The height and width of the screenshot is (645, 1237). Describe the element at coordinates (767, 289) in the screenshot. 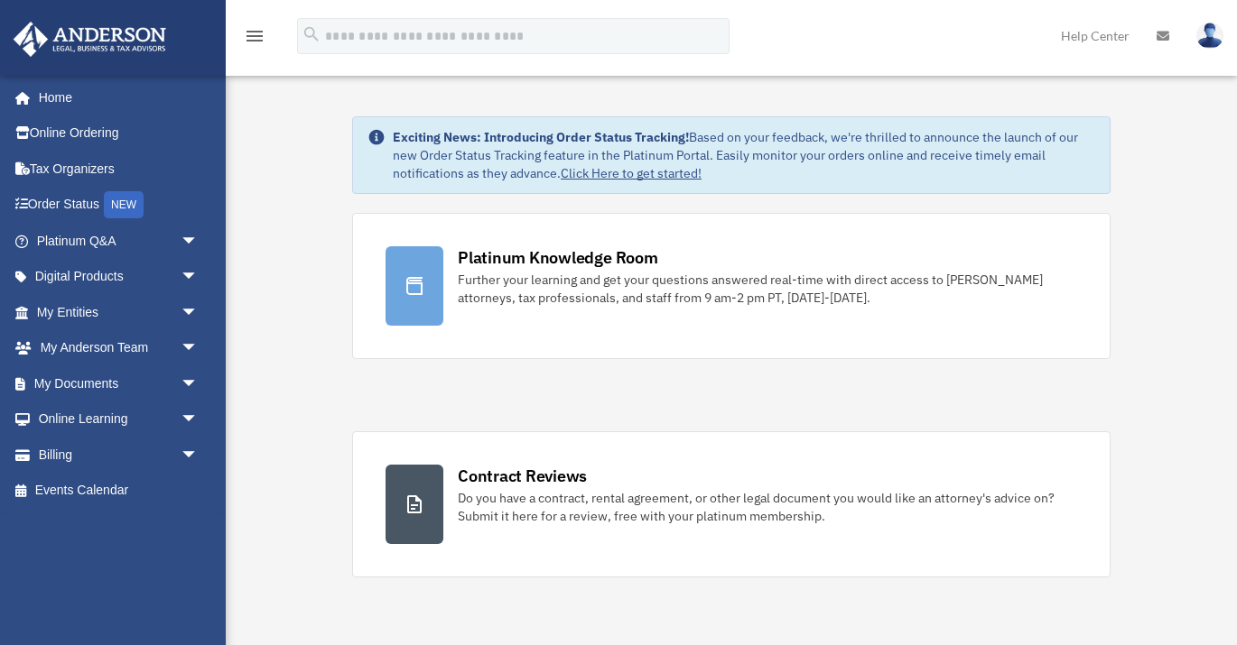

I see `div: Further your learning and get your questions answered real-time with direct access to [PERSON_NAM...` at that location.